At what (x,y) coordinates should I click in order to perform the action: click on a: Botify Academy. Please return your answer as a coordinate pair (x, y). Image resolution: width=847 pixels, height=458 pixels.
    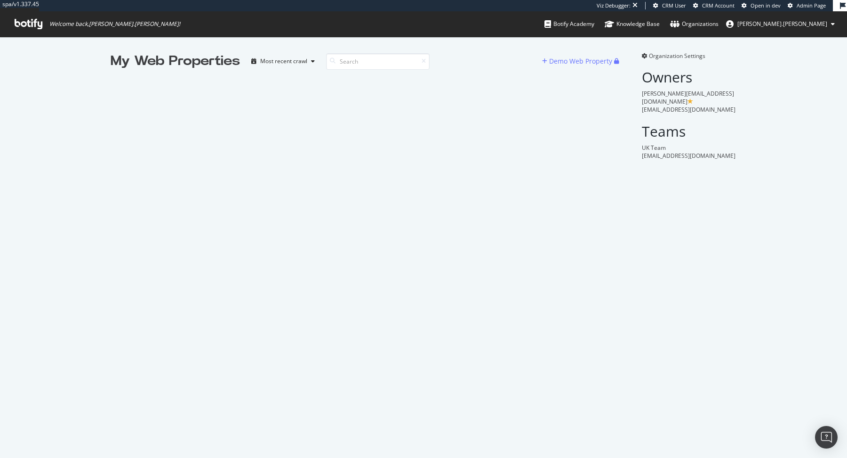
    Looking at the image, I should click on (570, 24).